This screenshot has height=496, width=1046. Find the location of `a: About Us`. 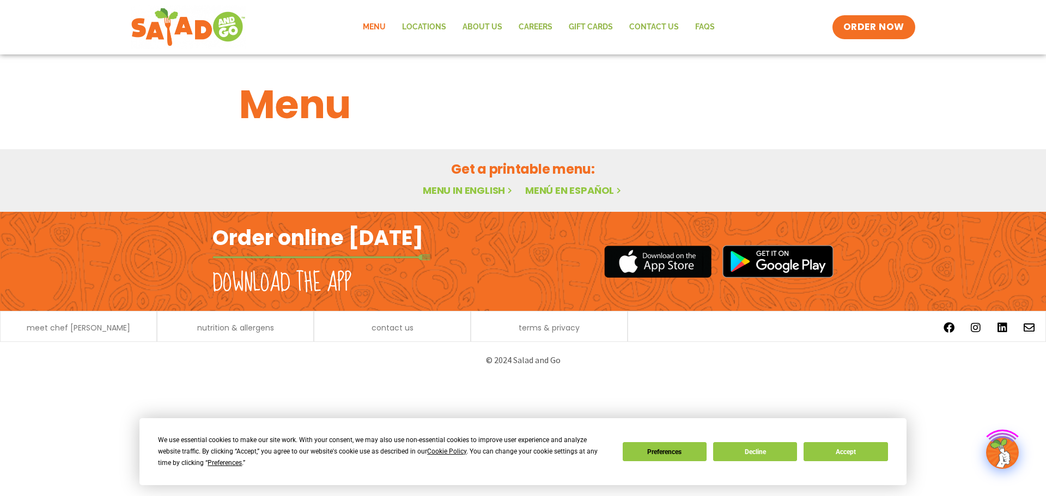

a: About Us is located at coordinates (482, 27).